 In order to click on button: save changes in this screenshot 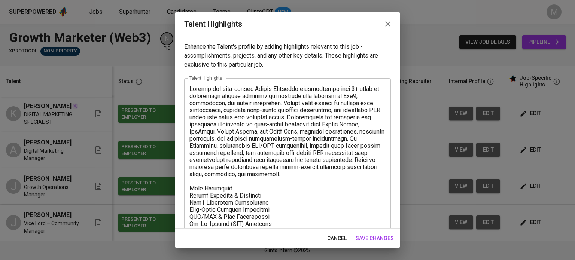, I will do `click(374, 238)`.